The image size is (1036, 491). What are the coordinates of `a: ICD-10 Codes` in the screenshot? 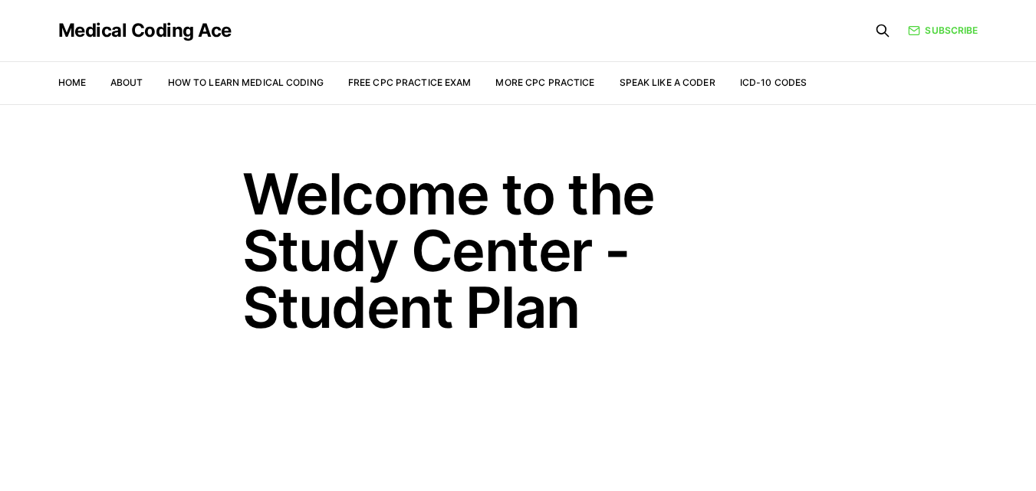 It's located at (773, 82).